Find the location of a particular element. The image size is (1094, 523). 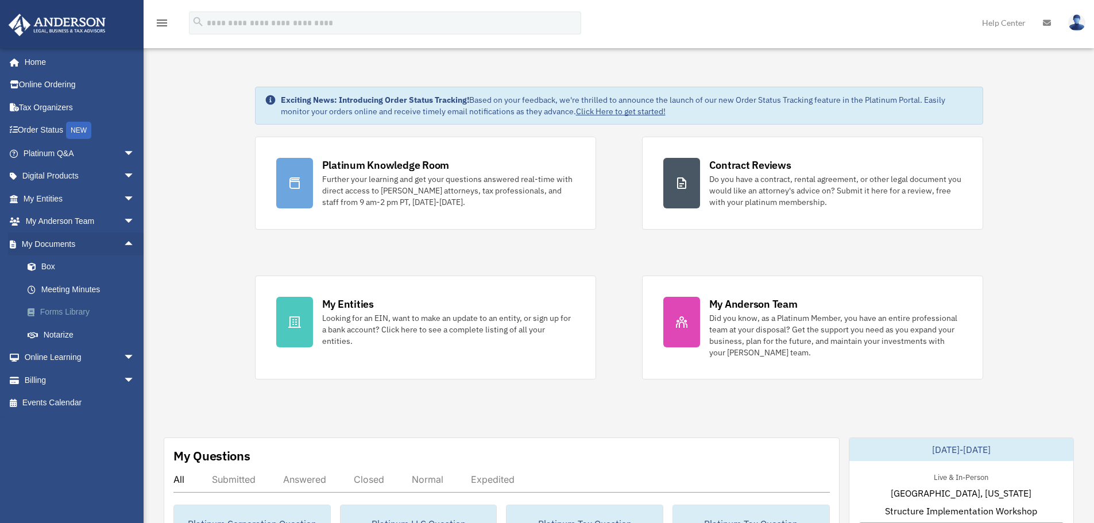

div: NEW is located at coordinates (79, 130).